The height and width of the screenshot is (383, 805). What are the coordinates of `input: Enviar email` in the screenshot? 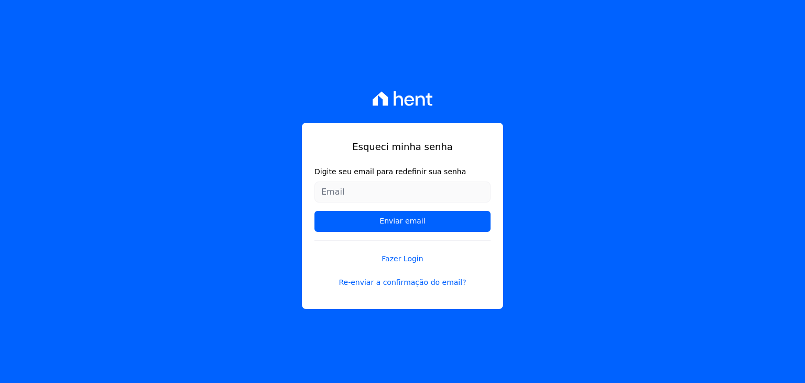 It's located at (403, 221).